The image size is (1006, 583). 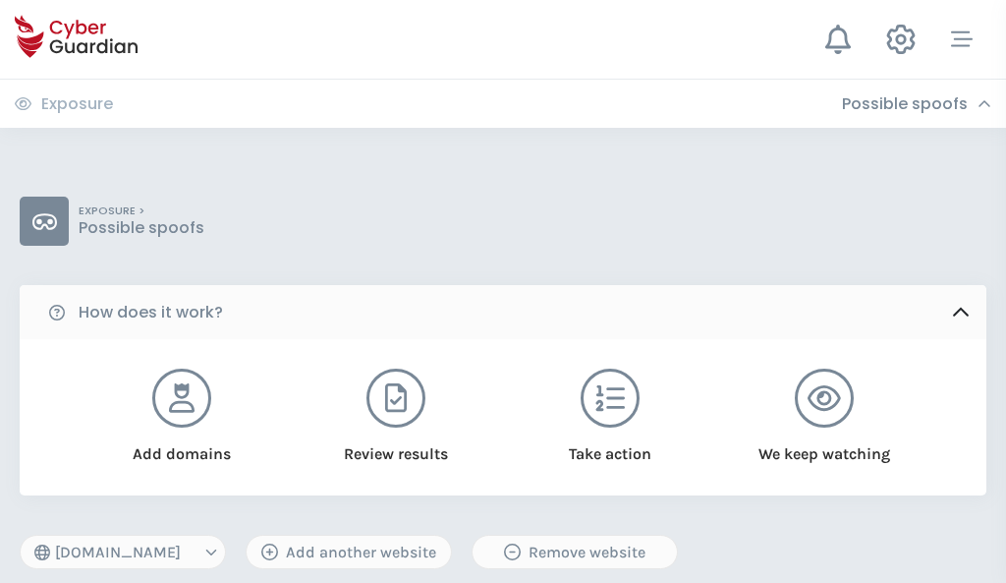 I want to click on h3: Possible spoofs, so click(x=905, y=104).